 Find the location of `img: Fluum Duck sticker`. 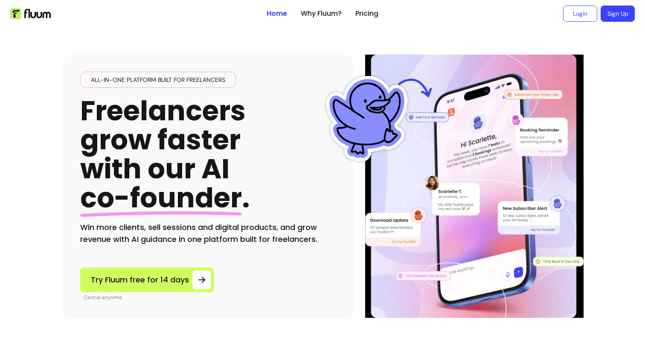

img: Fluum Duck sticker is located at coordinates (367, 119).